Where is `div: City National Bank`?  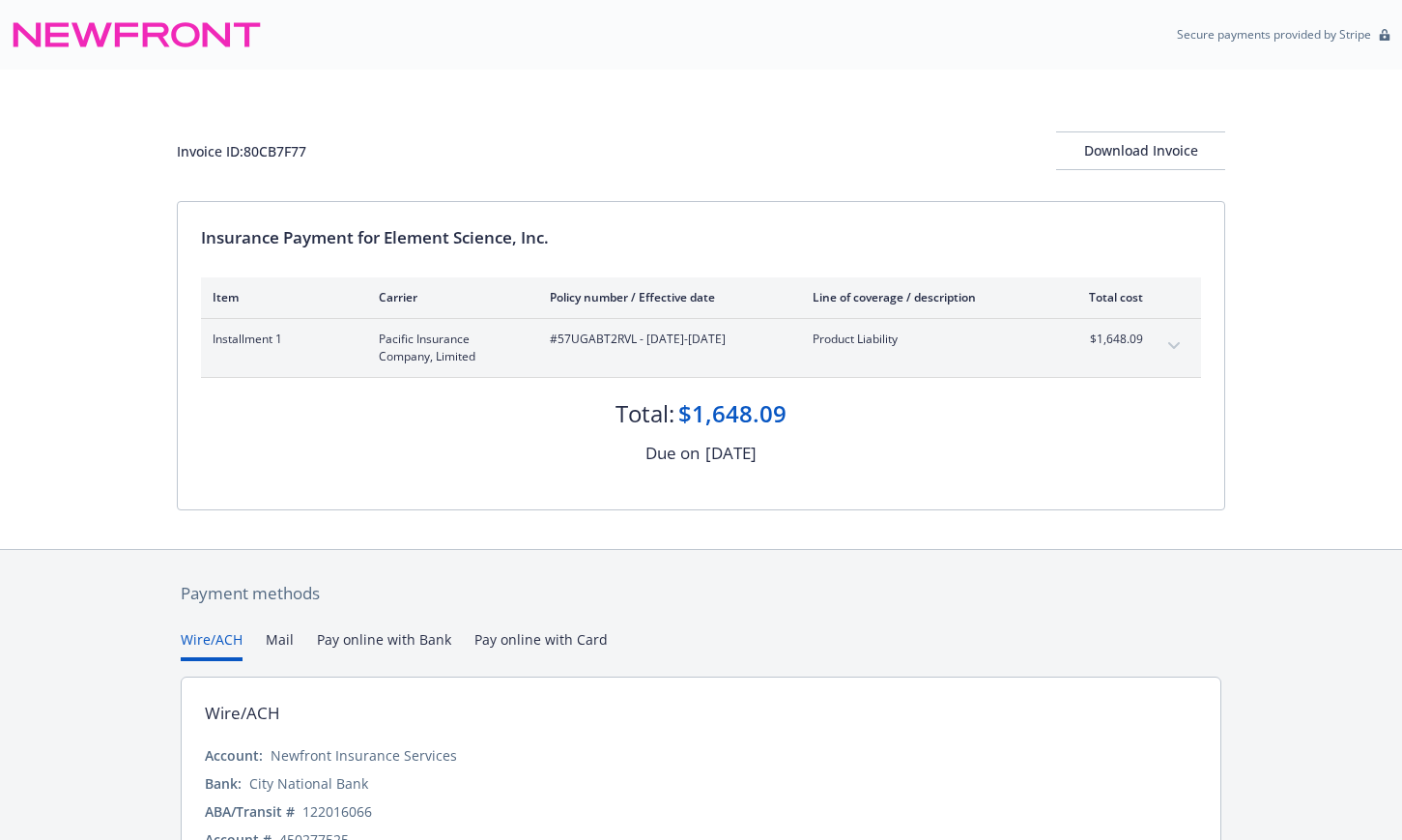 div: City National Bank is located at coordinates (309, 783).